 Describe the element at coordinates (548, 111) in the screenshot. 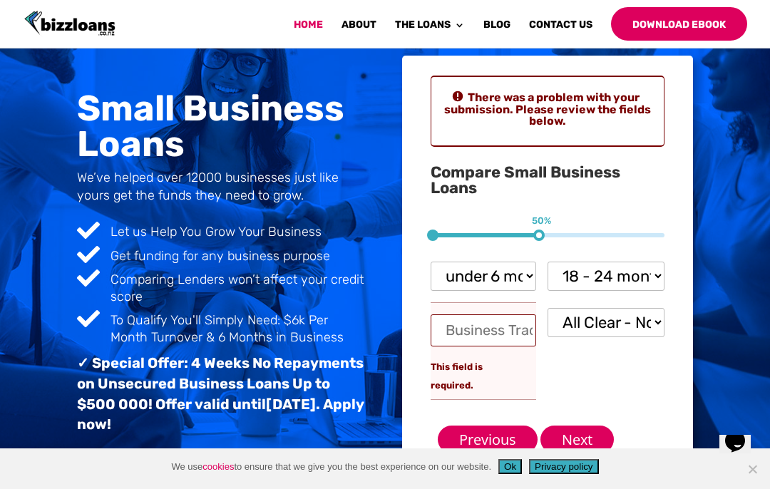

I see `h2: There was a problem with your submission. Please review the fields below.` at that location.